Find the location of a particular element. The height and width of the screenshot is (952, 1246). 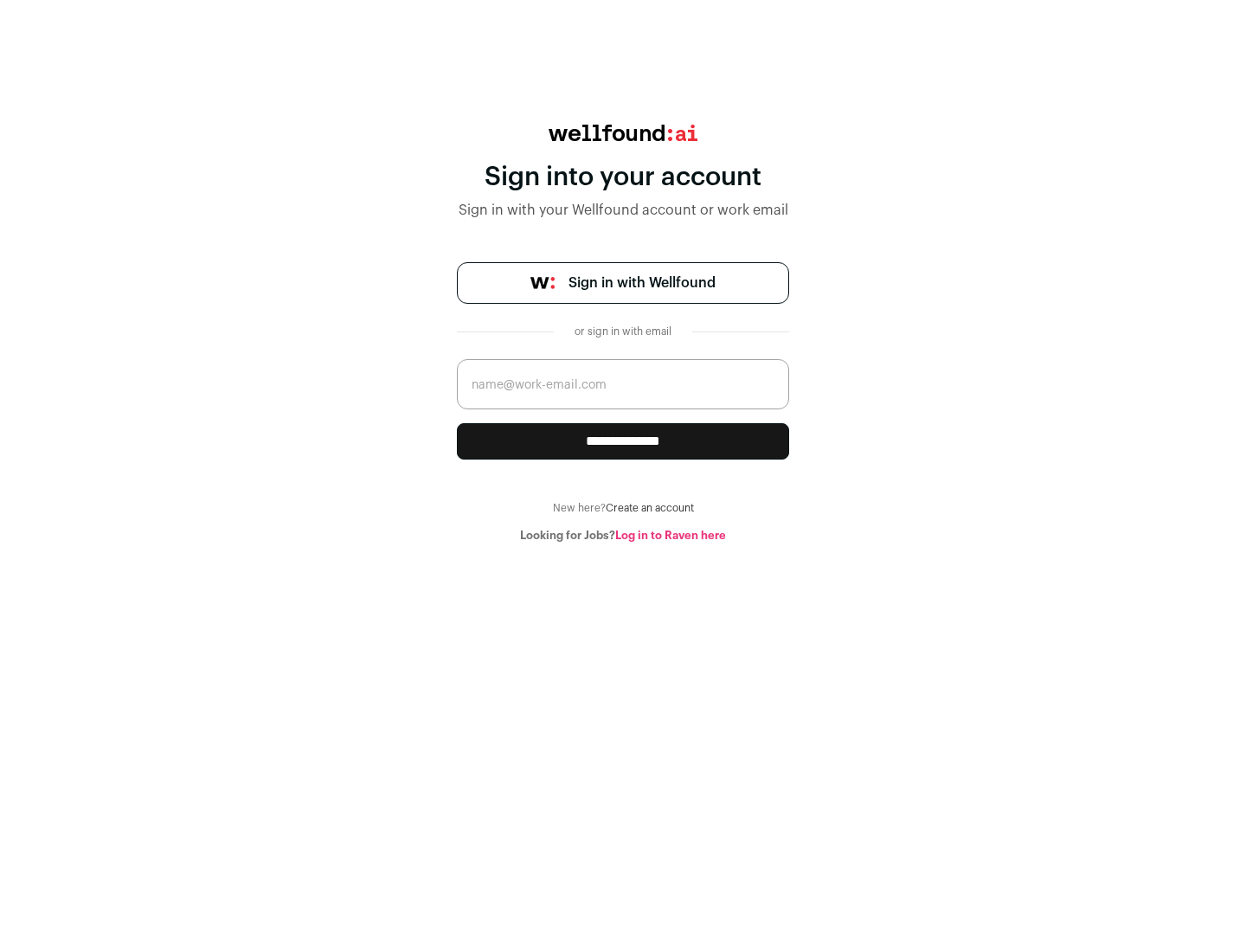

div: Sign in with your Wellfound account or work email is located at coordinates (623, 210).